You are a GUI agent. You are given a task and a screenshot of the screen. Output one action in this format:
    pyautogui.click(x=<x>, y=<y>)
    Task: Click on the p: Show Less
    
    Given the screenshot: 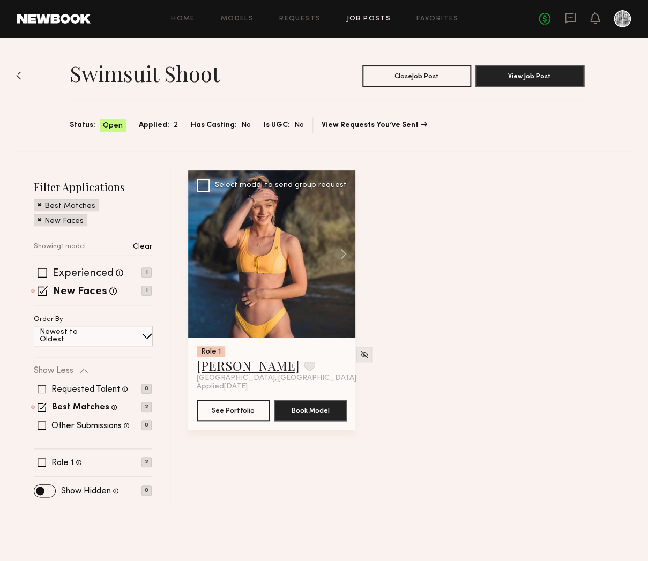 What is the action you would take?
    pyautogui.click(x=54, y=371)
    